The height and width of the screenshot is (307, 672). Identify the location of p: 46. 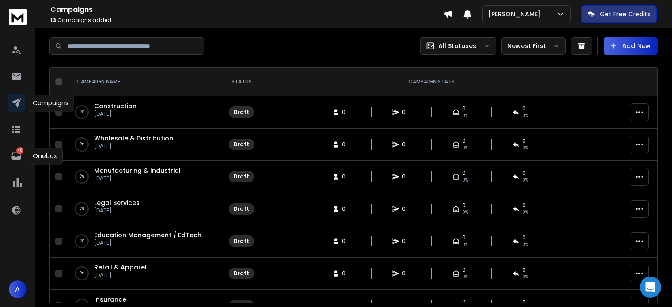
(20, 151).